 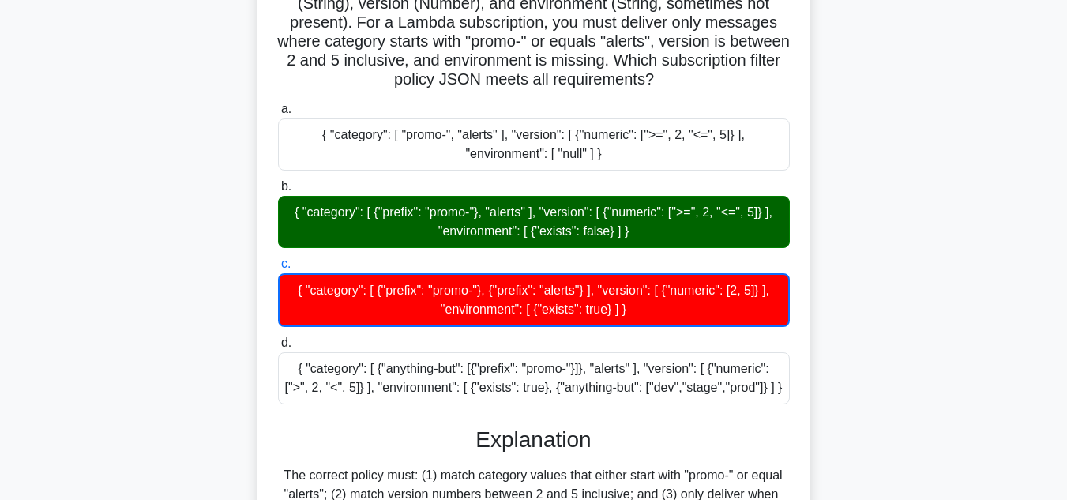 I want to click on span: b., so click(x=286, y=186).